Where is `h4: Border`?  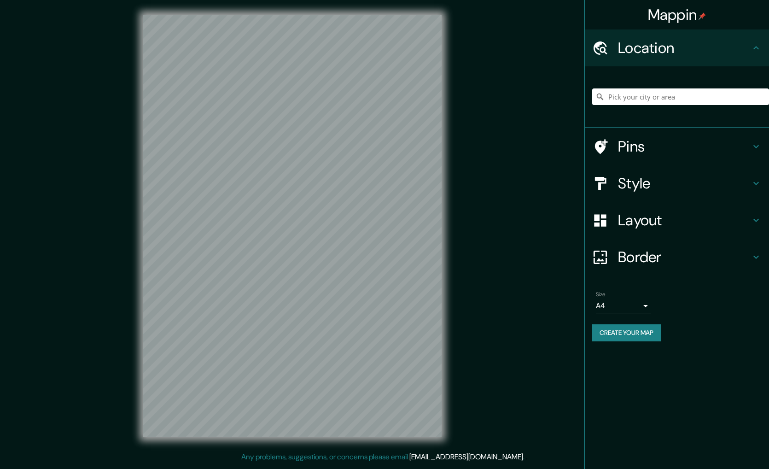 h4: Border is located at coordinates (684, 257).